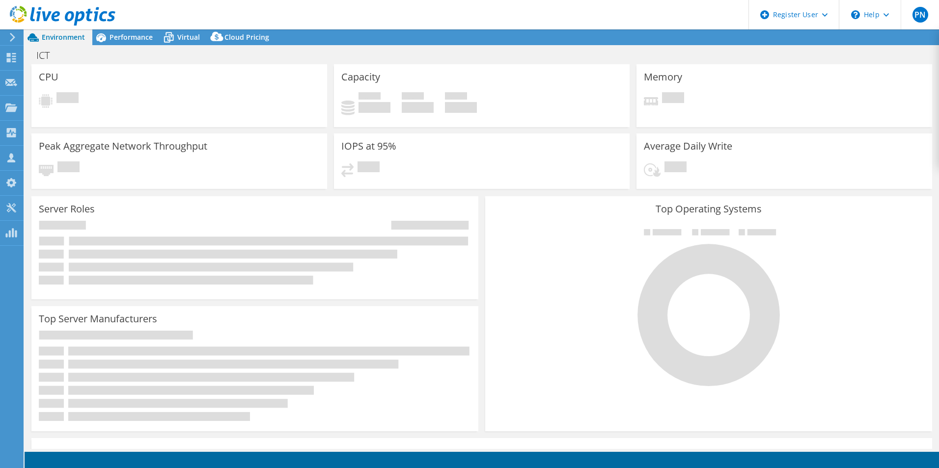 The height and width of the screenshot is (468, 939). What do you see at coordinates (49, 77) in the screenshot?
I see `h3: CPU` at bounding box center [49, 77].